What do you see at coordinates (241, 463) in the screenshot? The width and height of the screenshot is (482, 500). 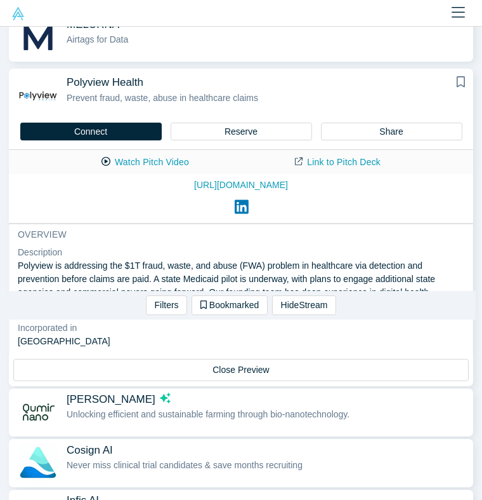 I see `button: Cosign AINever miss clinical trial candidates & save months recruiting` at bounding box center [241, 463].